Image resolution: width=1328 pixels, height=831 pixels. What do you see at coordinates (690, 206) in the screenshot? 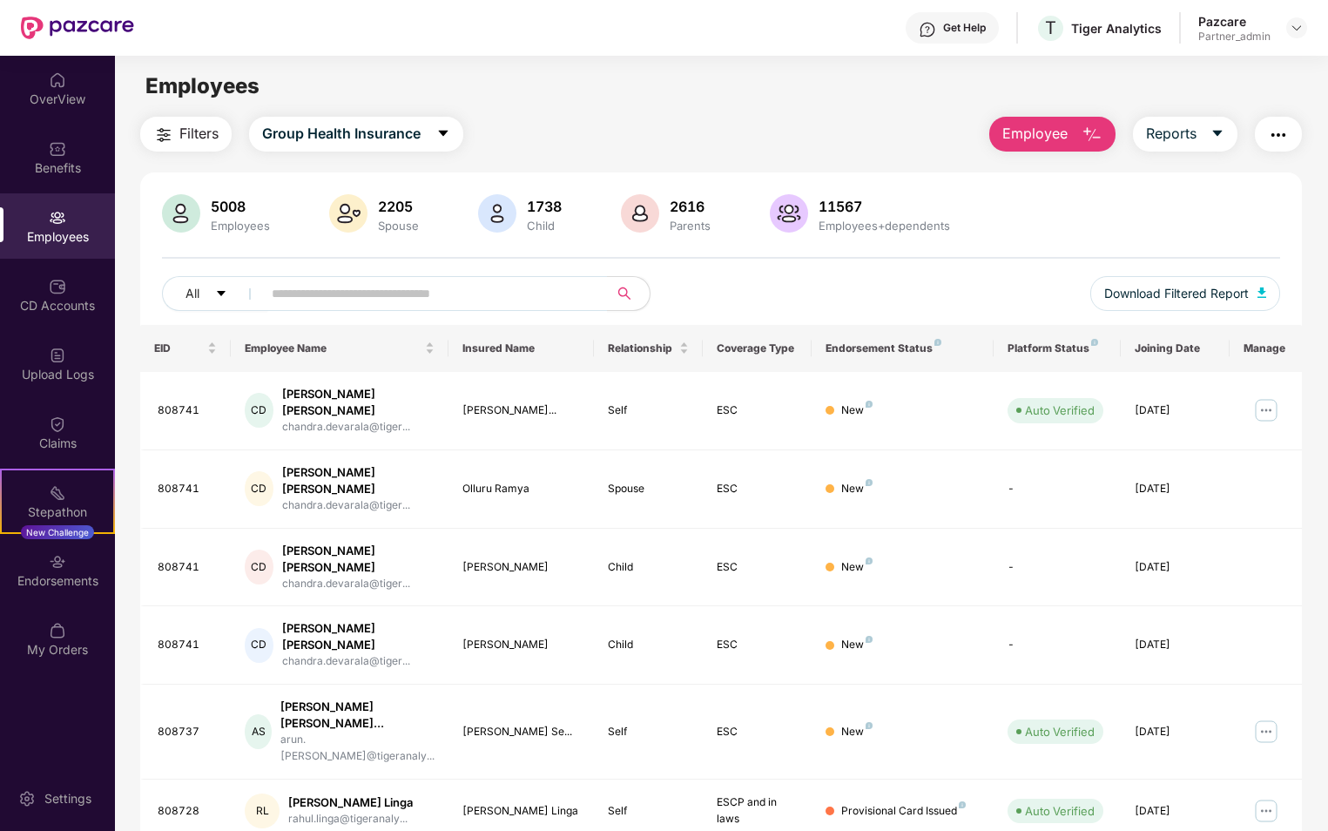
I see `div: 2616` at bounding box center [690, 206].